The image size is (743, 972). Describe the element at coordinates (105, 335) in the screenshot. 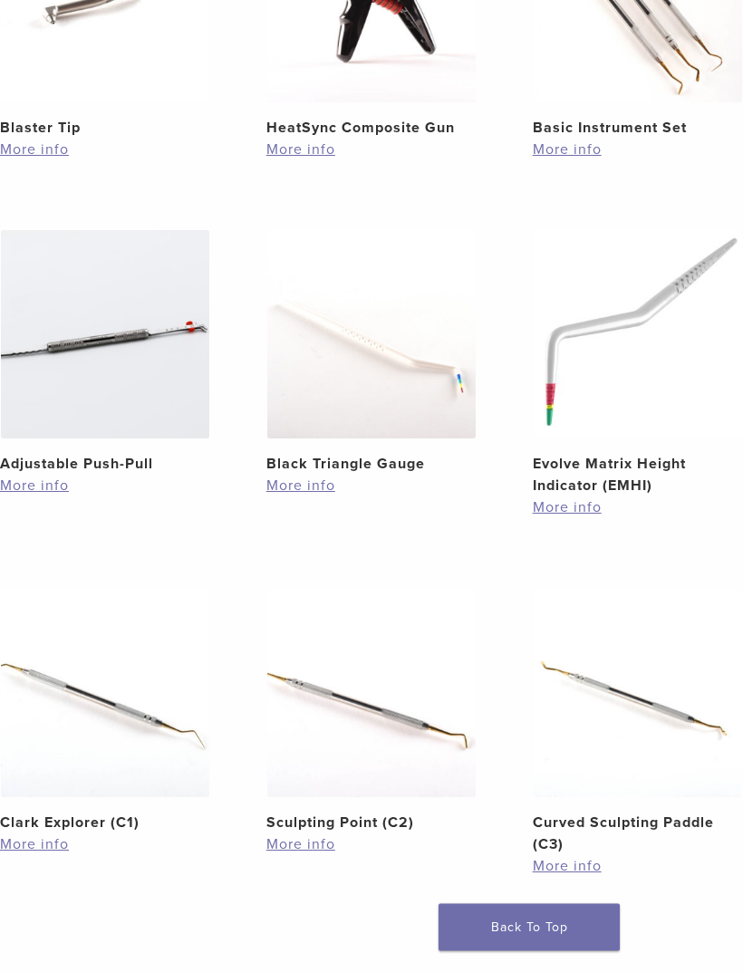

I see `img: Adjustable Push-Pull` at that location.